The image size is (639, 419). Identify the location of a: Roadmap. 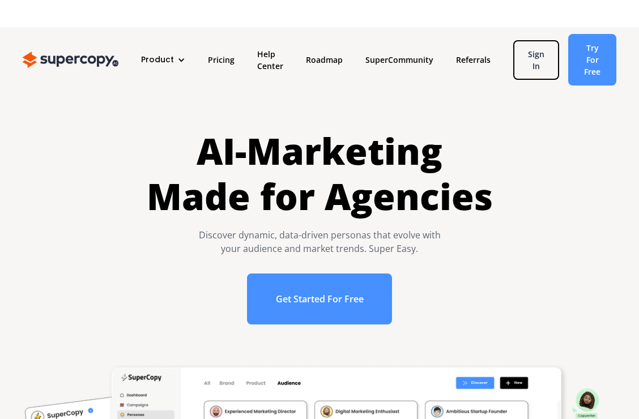
(324, 60).